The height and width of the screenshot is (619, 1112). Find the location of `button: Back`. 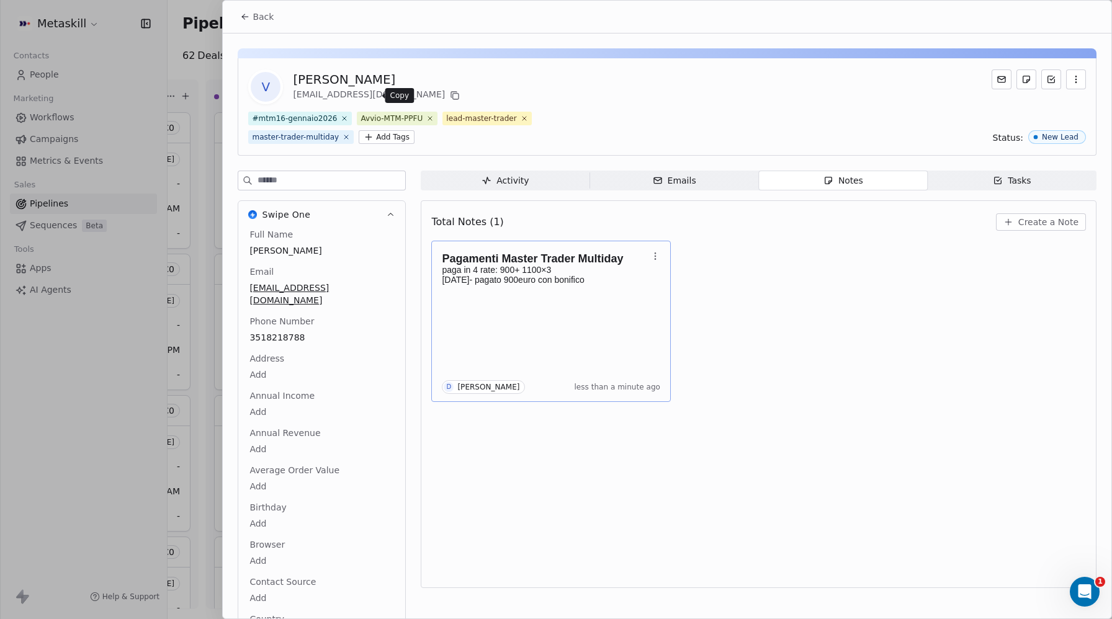

button: Back is located at coordinates (257, 17).